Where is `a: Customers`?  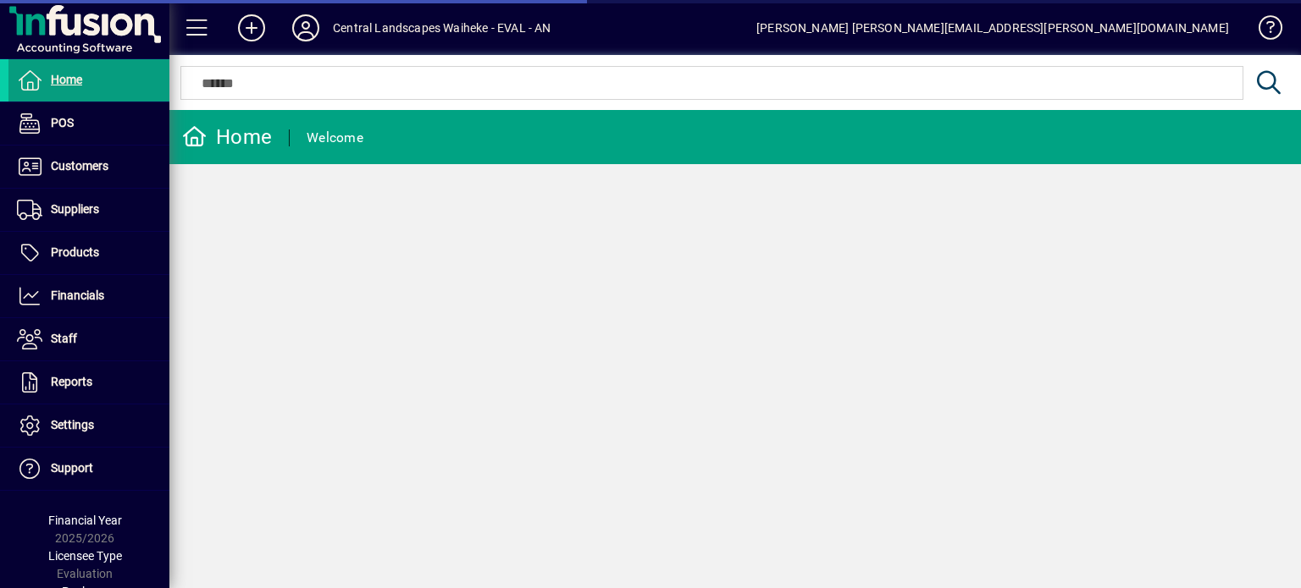
a: Customers is located at coordinates (89, 167).